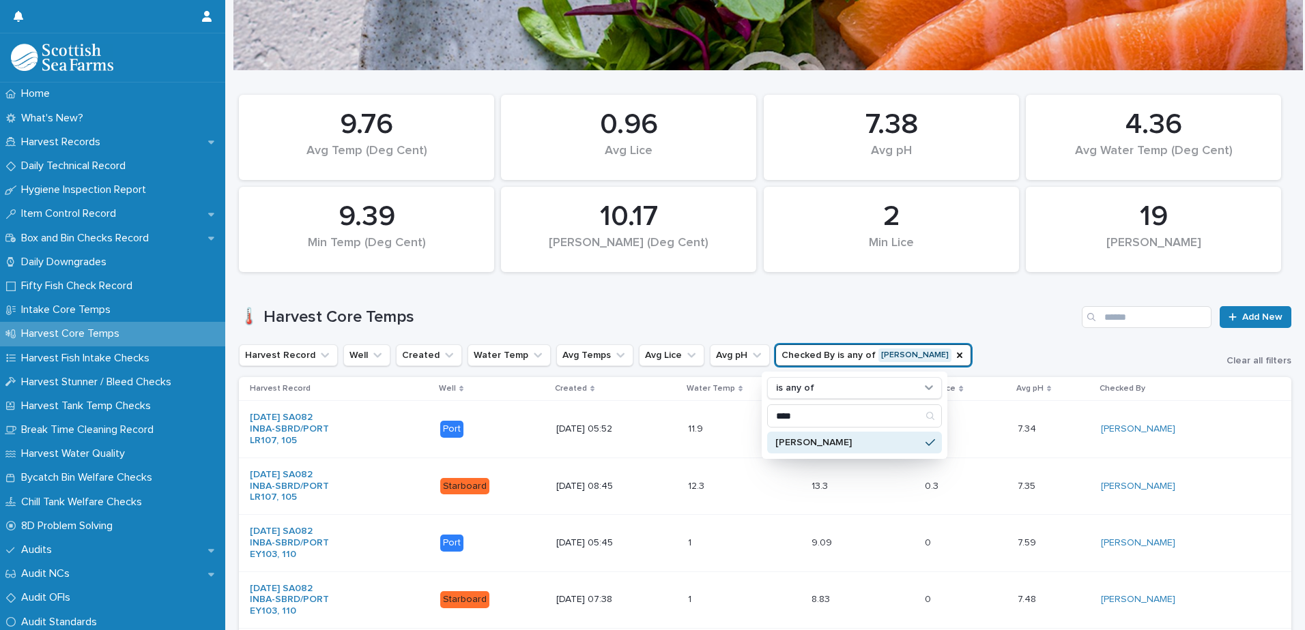 The height and width of the screenshot is (630, 1305). Describe the element at coordinates (366, 158) in the screenshot. I see `div: Avg Temp (Deg Cent)` at that location.